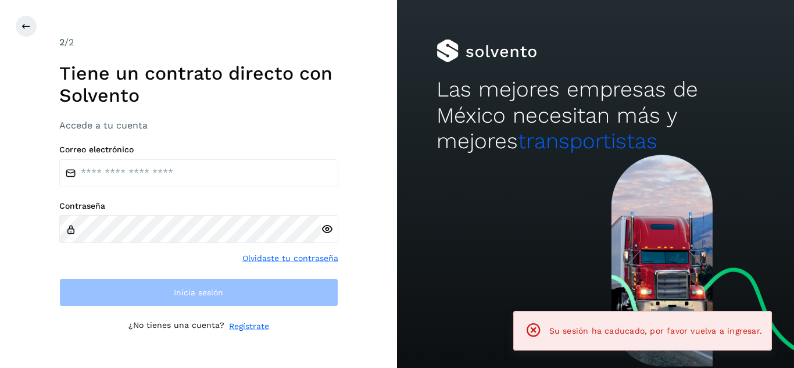 The height and width of the screenshot is (368, 794). What do you see at coordinates (176, 326) in the screenshot?
I see `p: ¿No tienes una cuenta?` at bounding box center [176, 326].